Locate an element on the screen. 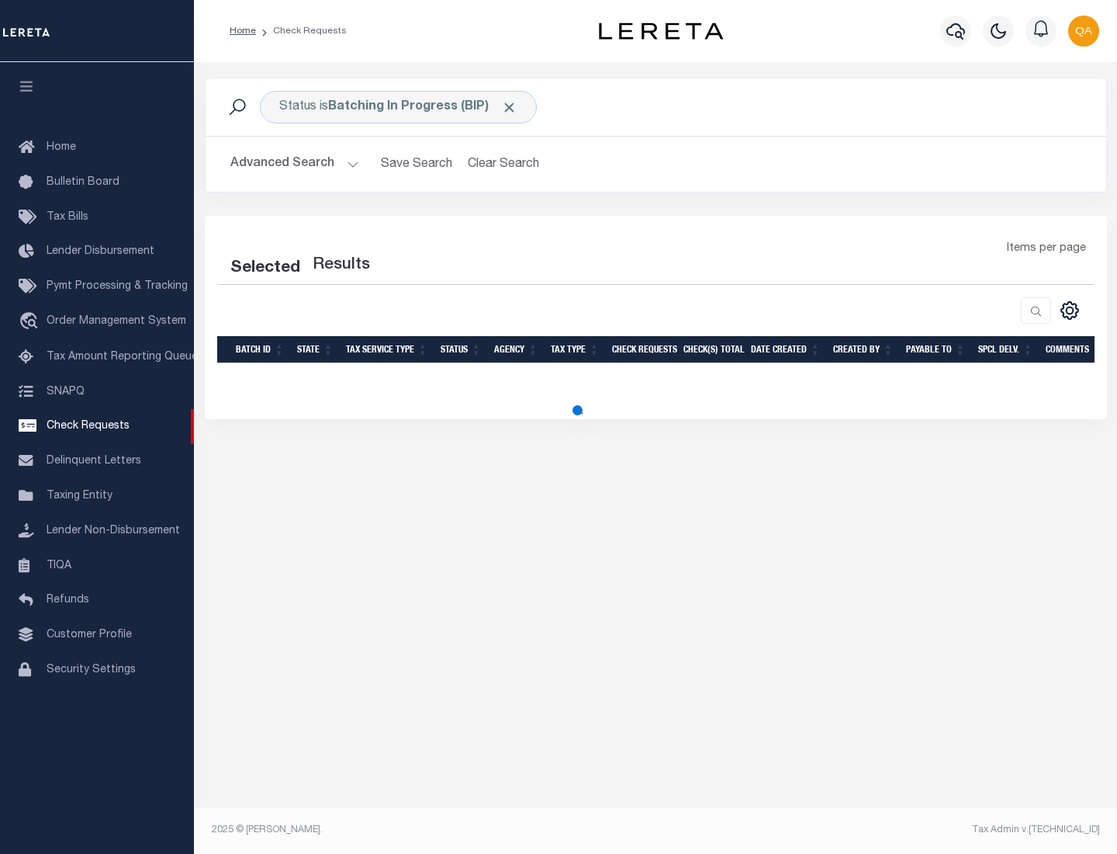 Image resolution: width=1117 pixels, height=854 pixels. label: Results is located at coordinates (341, 265).